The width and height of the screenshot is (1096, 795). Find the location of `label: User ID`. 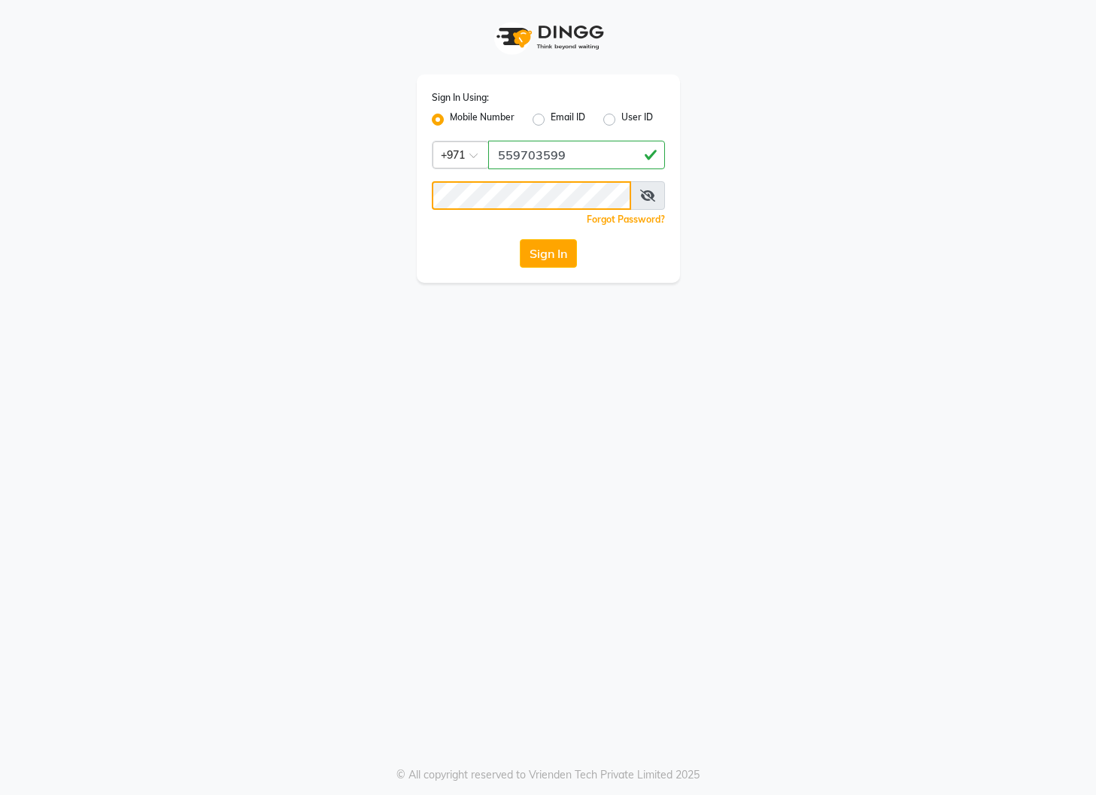

label: User ID is located at coordinates (637, 120).